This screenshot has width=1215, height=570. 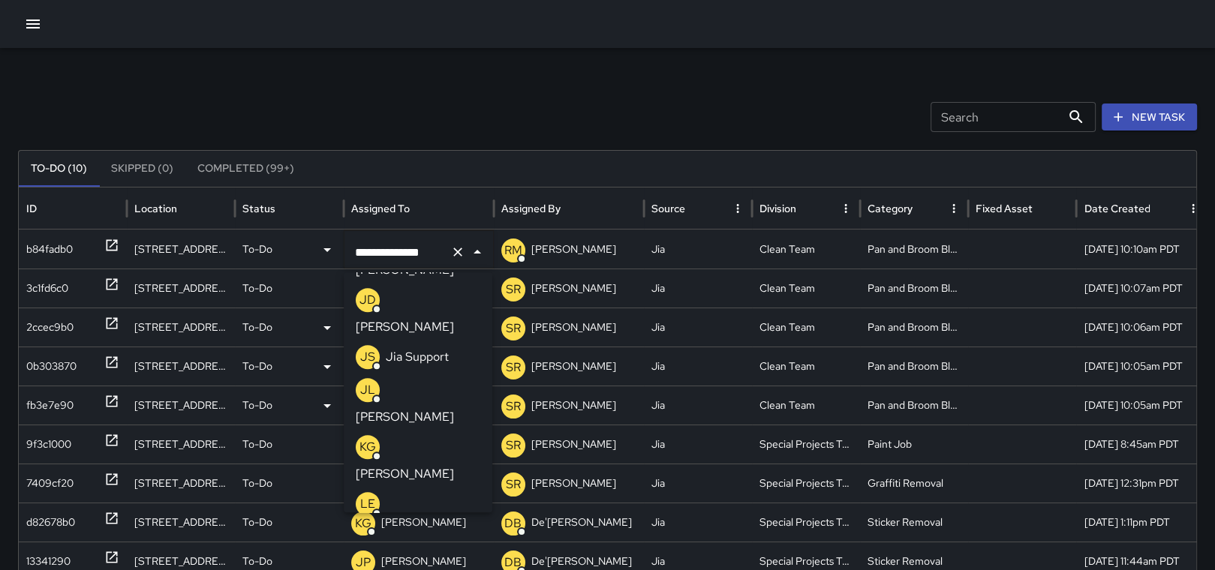 I want to click on div: Location, so click(x=155, y=209).